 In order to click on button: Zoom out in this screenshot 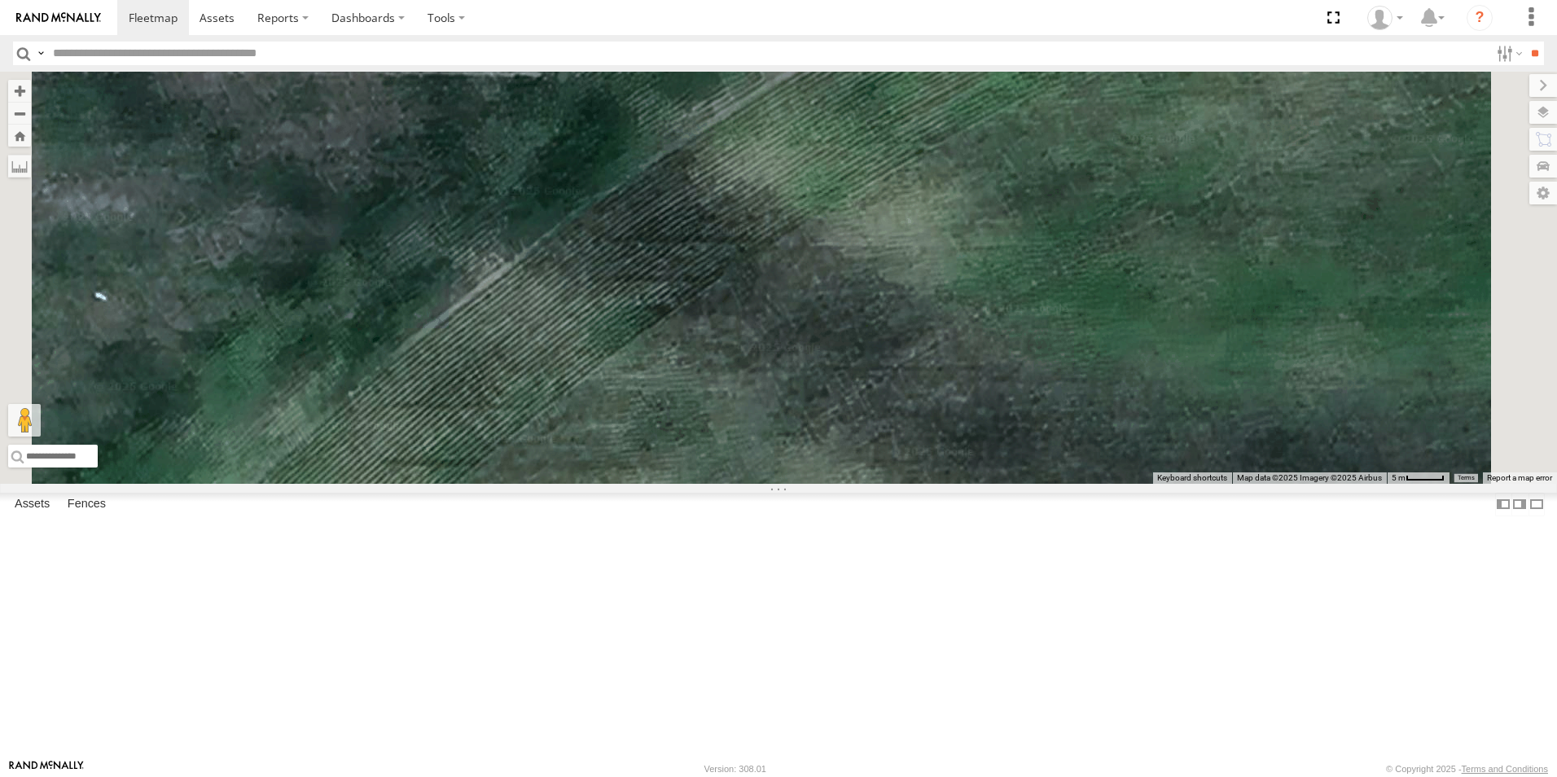, I will do `click(20, 113)`.